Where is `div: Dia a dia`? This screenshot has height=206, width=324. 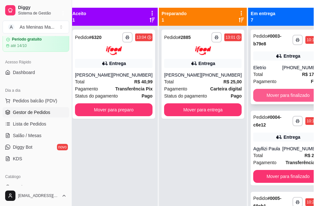
div: Dia a dia is located at coordinates (36, 90).